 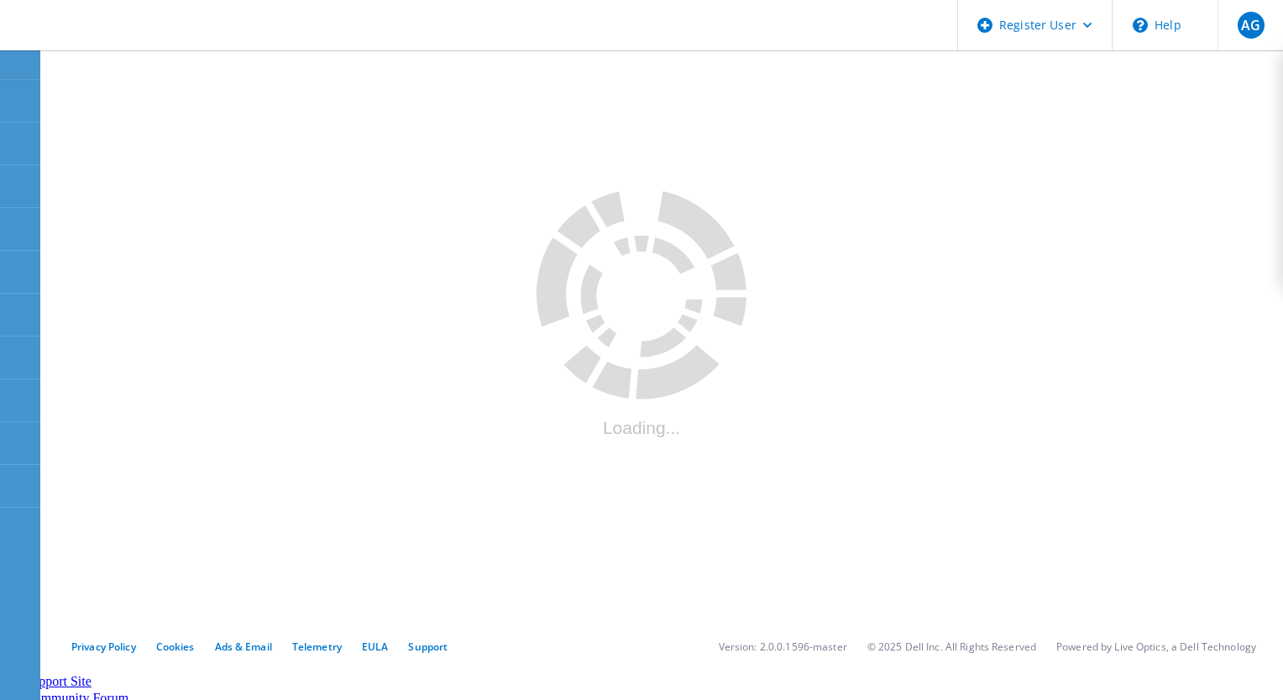 I want to click on li: Powered by Live Optics, a Dell Technology, so click(x=1156, y=647).